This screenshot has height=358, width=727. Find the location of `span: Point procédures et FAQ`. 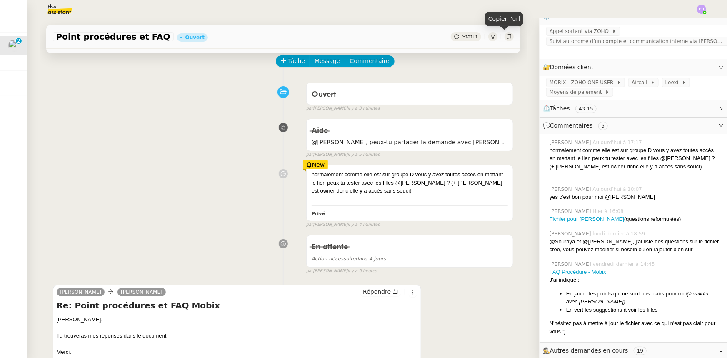

span: Point procédures et FAQ is located at coordinates (113, 37).